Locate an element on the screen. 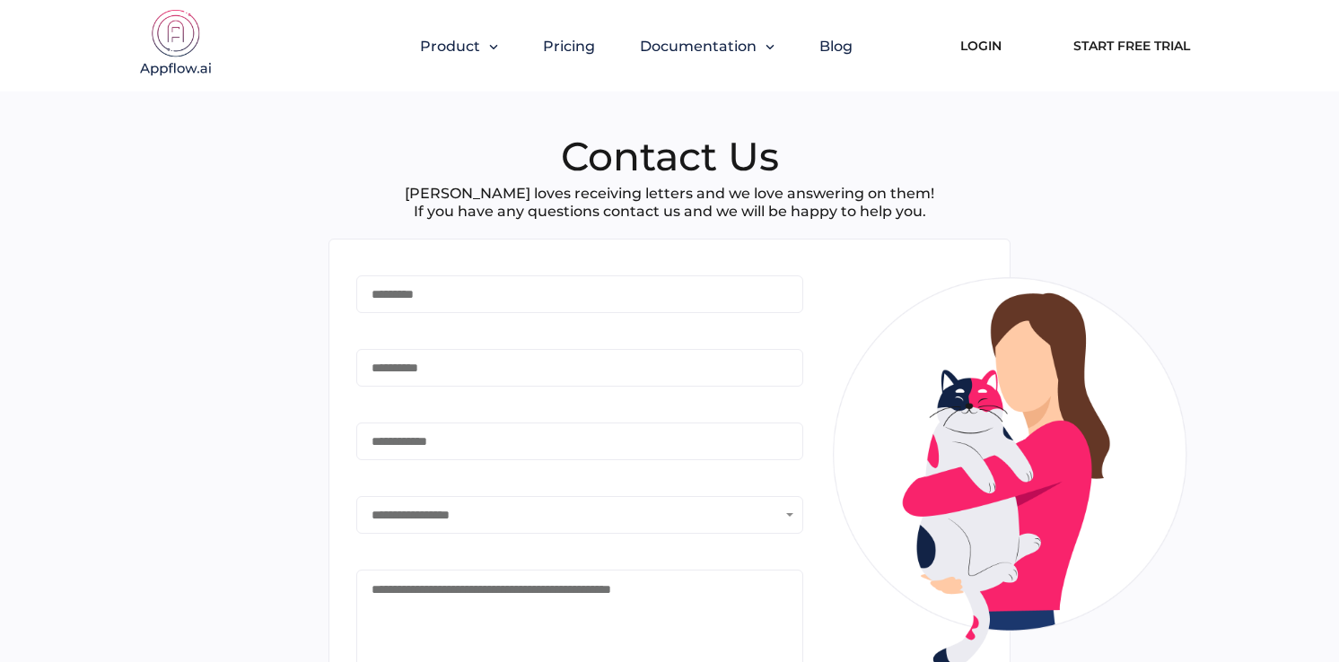  a: Start Free Trial is located at coordinates (1132, 46).